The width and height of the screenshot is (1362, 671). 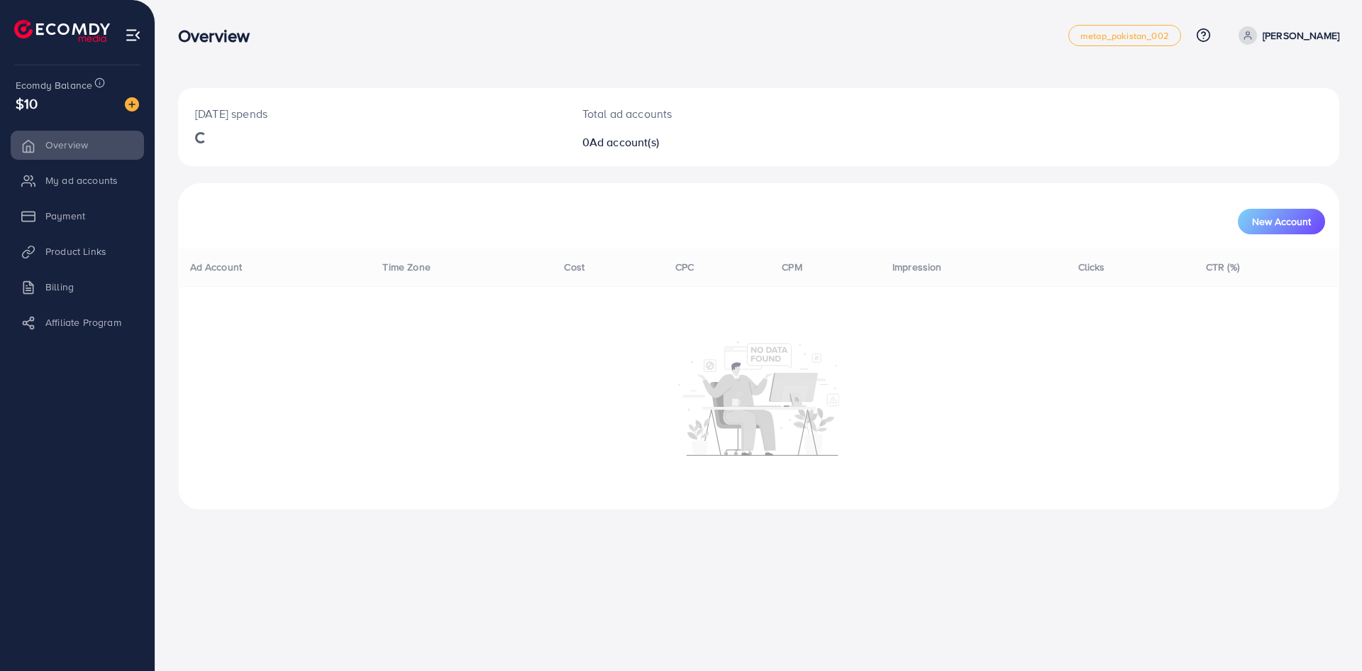 What do you see at coordinates (62, 31) in the screenshot?
I see `a: logo` at bounding box center [62, 31].